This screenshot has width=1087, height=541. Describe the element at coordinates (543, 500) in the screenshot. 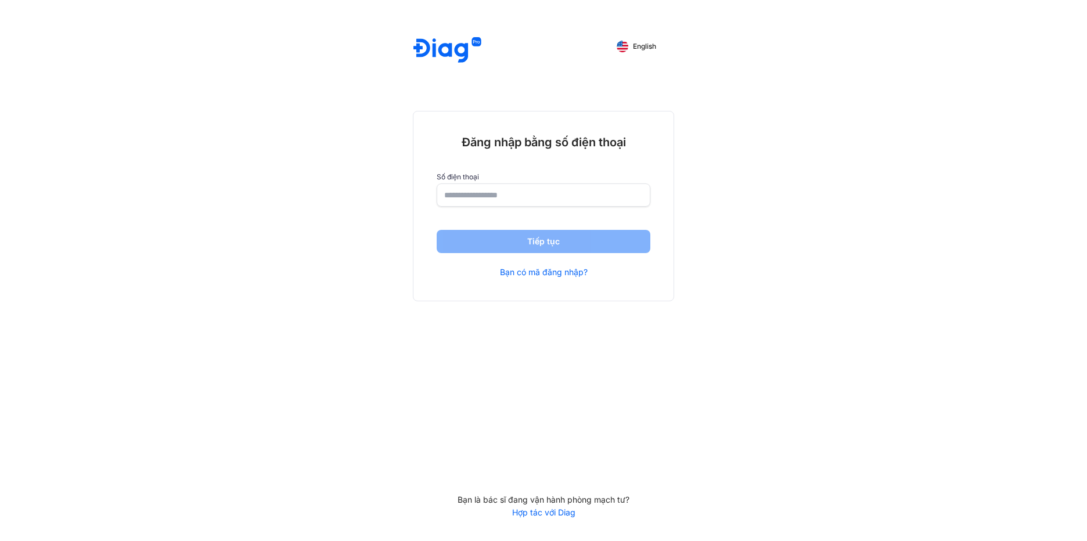

I see `div: Bạn là bác sĩ đang vận hành phòng mạch tư?` at that location.